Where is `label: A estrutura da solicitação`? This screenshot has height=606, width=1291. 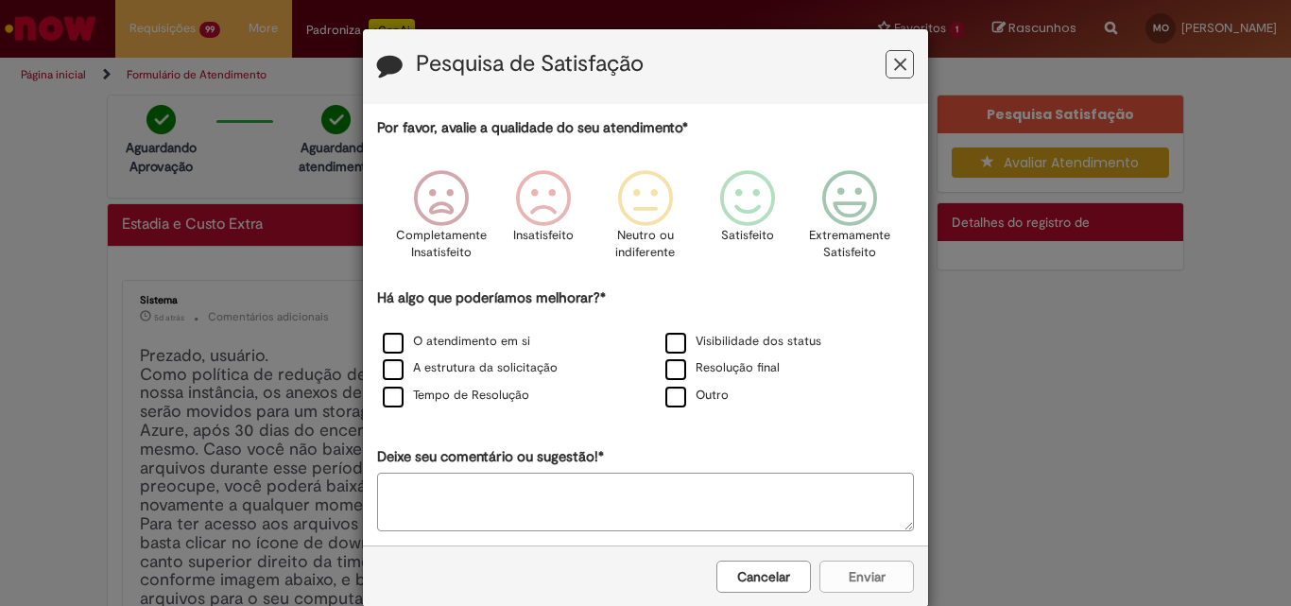 label: A estrutura da solicitação is located at coordinates (470, 368).